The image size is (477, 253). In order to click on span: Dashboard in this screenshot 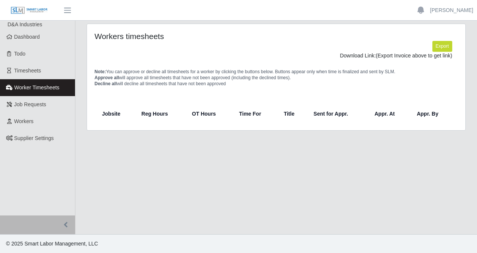, I will do `click(27, 37)`.